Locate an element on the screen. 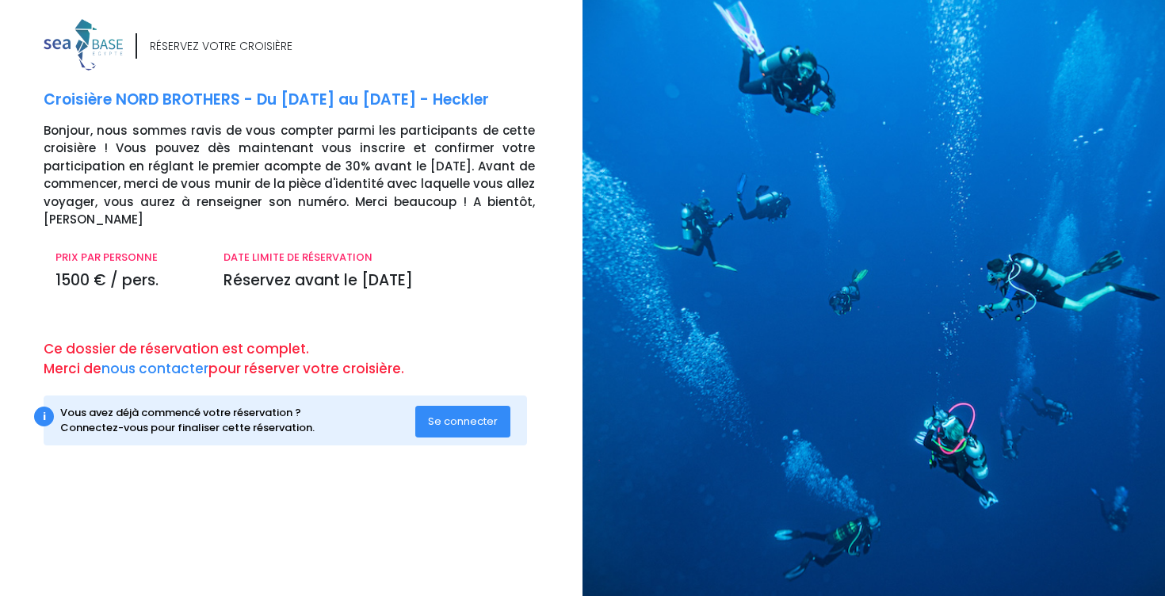 The image size is (1165, 596). a: Se connecter is located at coordinates (463, 420).